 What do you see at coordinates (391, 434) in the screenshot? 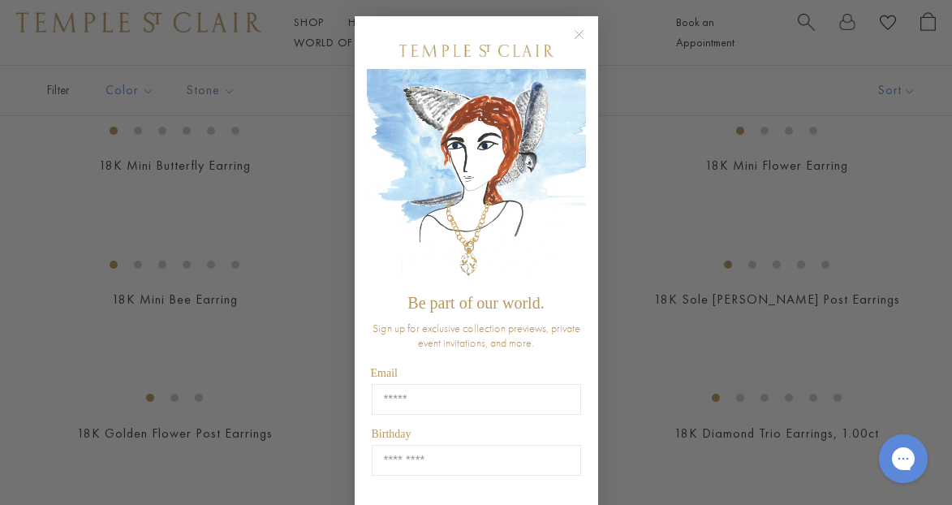
I see `span: Birthday` at bounding box center [391, 434].